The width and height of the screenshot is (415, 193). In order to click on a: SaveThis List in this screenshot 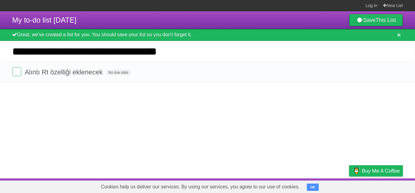, I will do `click(376, 20)`.